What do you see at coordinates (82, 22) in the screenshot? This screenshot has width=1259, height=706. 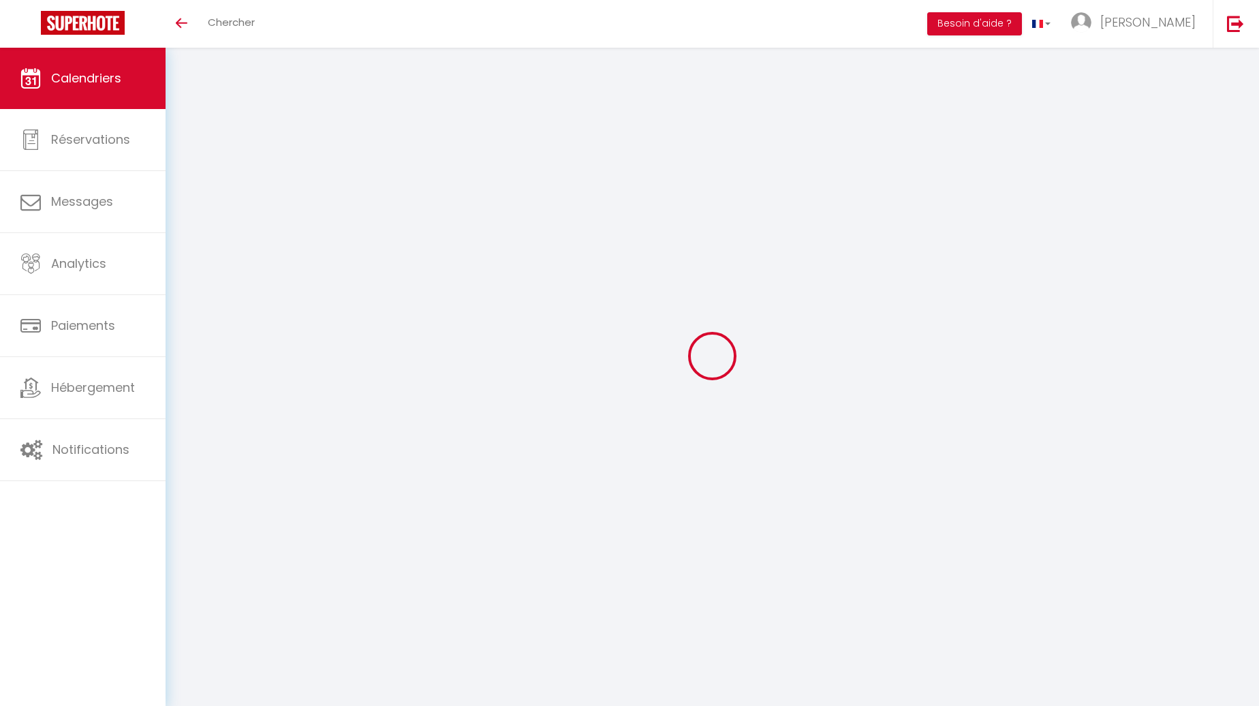 I see `img: Super Booking` at bounding box center [82, 22].